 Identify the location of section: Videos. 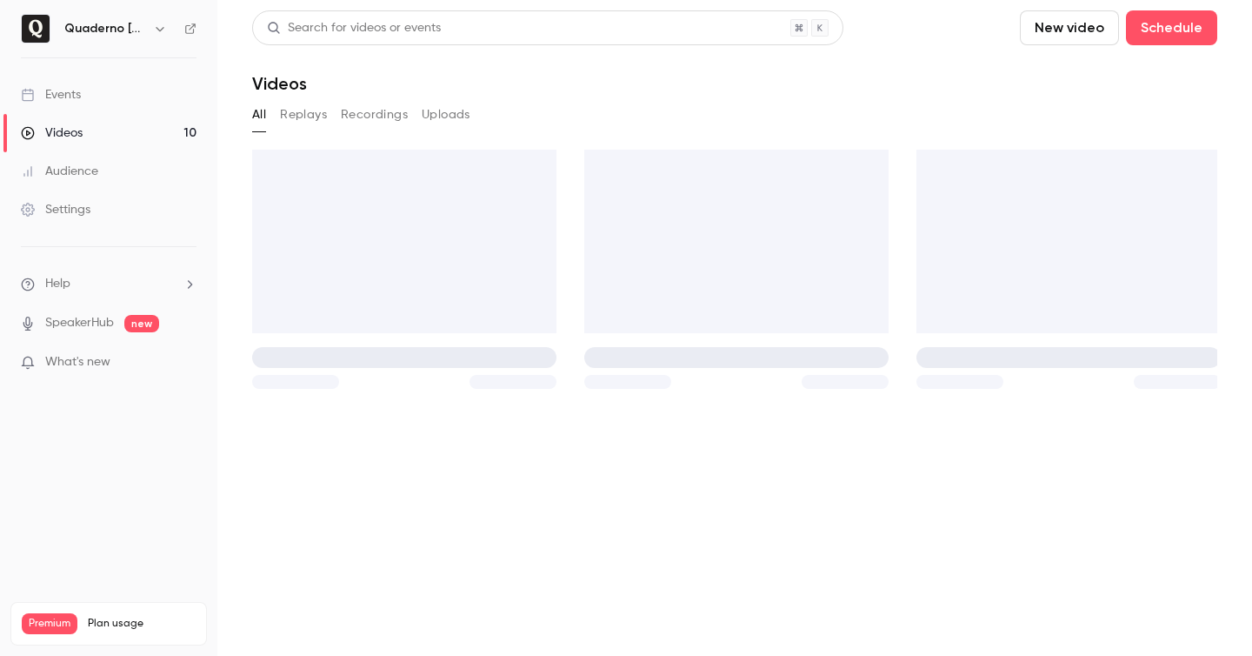
(735, 328).